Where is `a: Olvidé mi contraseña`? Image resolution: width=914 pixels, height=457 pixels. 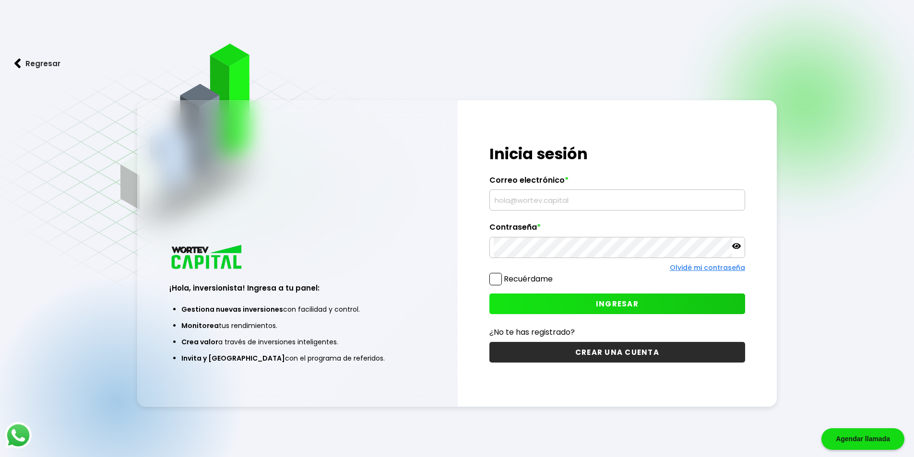 a: Olvidé mi contraseña is located at coordinates (707, 268).